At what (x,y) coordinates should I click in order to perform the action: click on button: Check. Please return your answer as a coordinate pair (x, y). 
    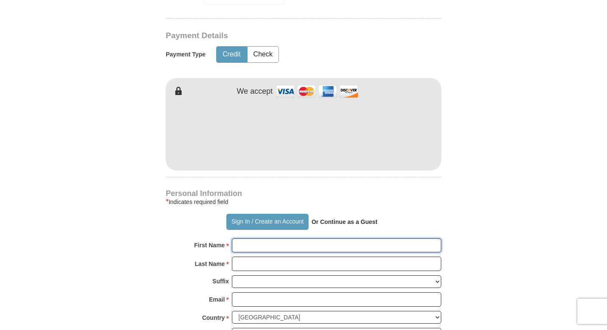
    Looking at the image, I should click on (263, 54).